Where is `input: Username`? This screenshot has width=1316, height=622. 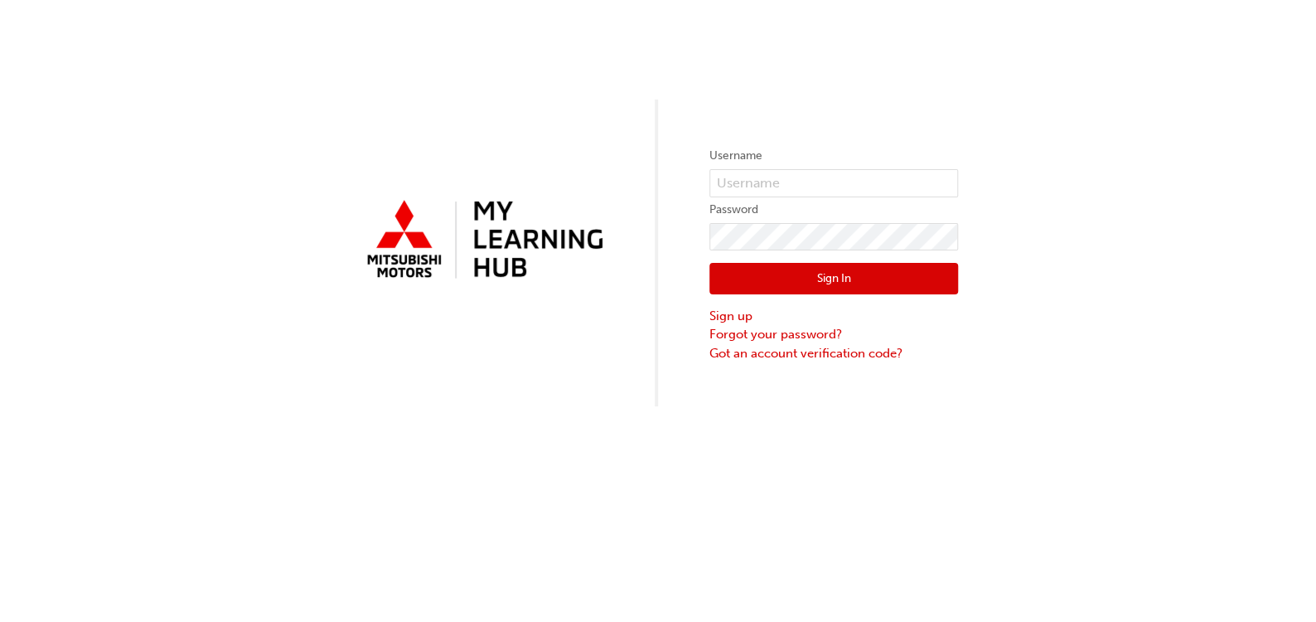 input: Username is located at coordinates (834, 183).